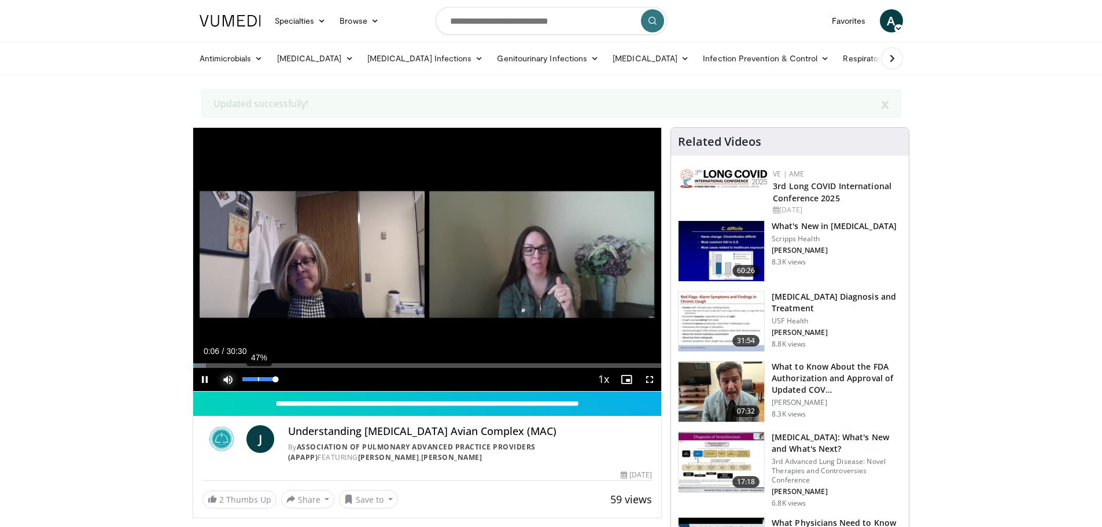 This screenshot has width=1102, height=527. What do you see at coordinates (260, 439) in the screenshot?
I see `span: J` at bounding box center [260, 439].